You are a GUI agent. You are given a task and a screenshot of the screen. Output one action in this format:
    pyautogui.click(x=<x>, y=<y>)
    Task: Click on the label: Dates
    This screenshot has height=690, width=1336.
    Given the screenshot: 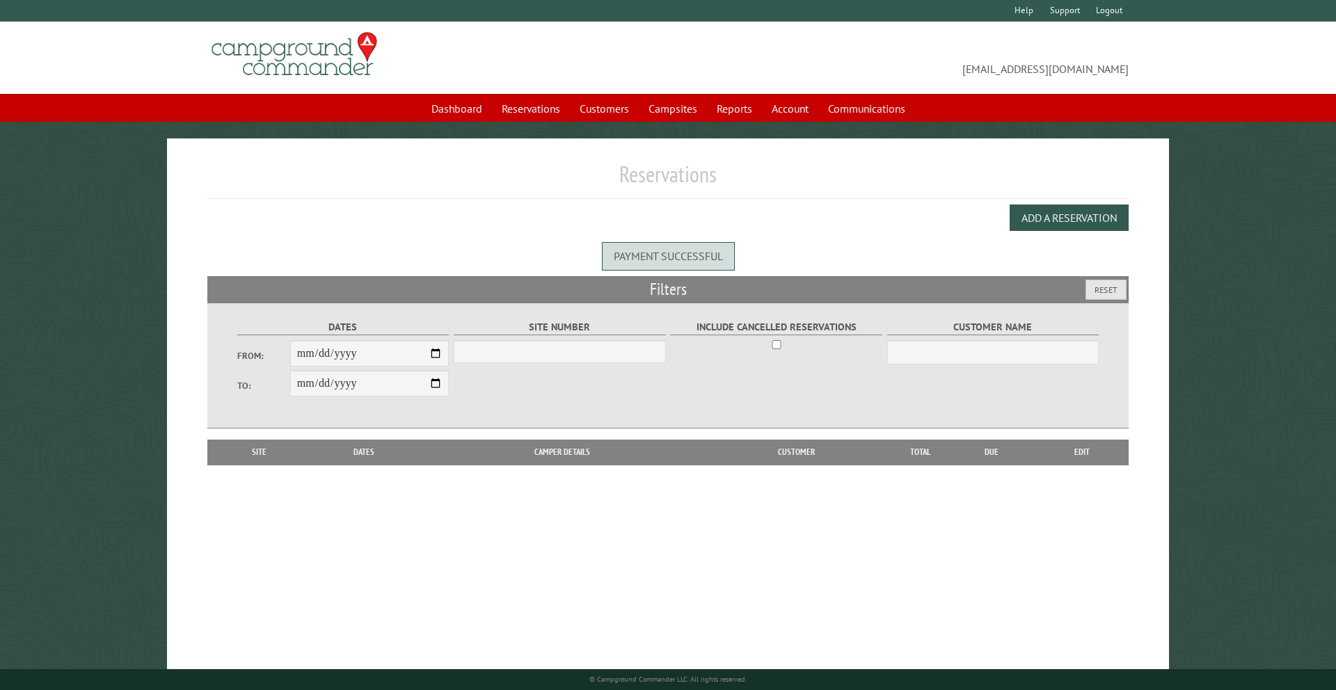 What is the action you would take?
    pyautogui.click(x=343, y=327)
    